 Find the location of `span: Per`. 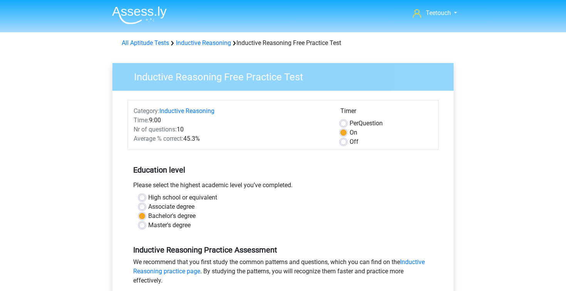

span: Per is located at coordinates (354, 123).